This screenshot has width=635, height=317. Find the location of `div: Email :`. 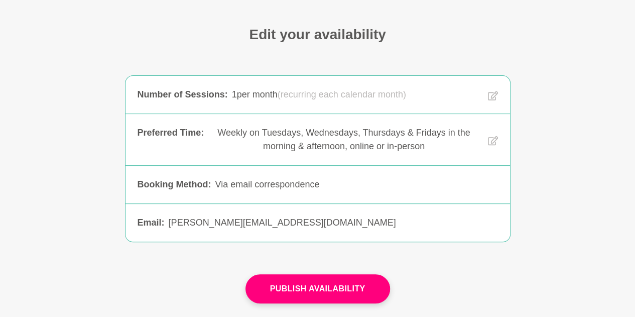

div: Email : is located at coordinates (151, 222).